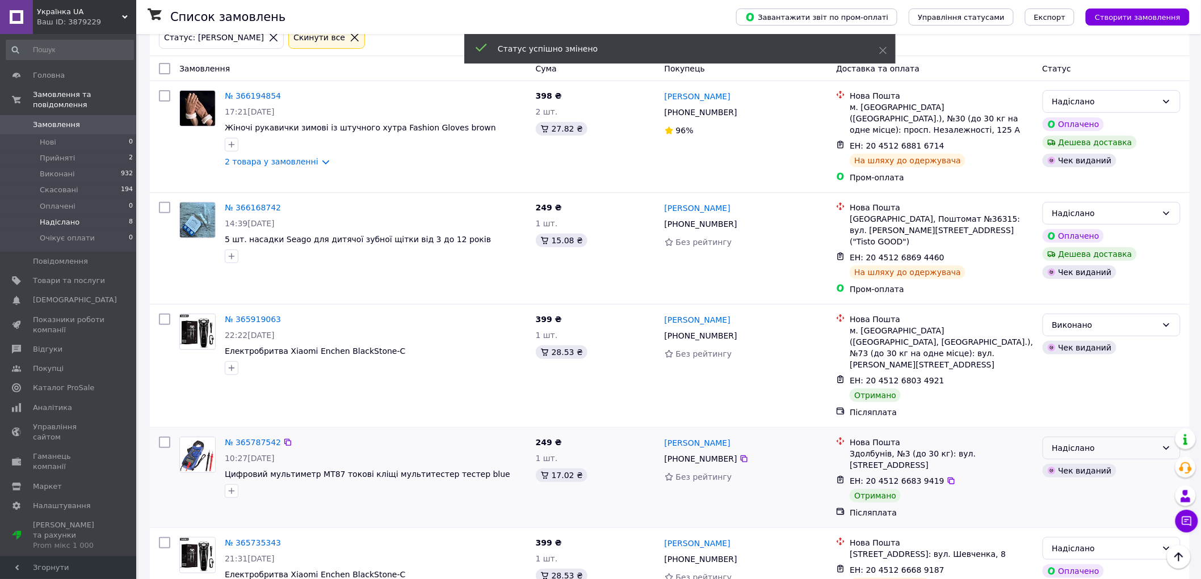 This screenshot has height=579, width=1201. I want to click on span: Покупці, so click(48, 369).